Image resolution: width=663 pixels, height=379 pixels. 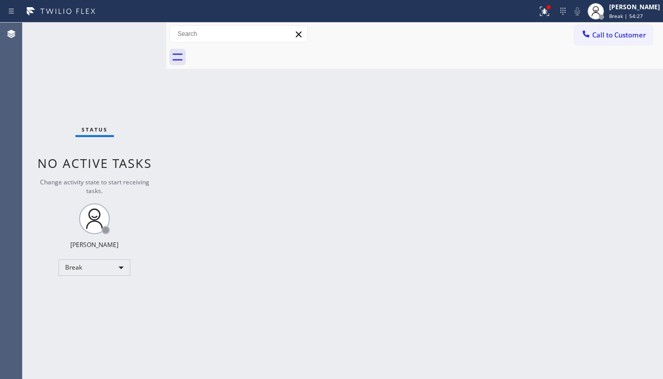 I want to click on button: Call to Customer, so click(x=614, y=35).